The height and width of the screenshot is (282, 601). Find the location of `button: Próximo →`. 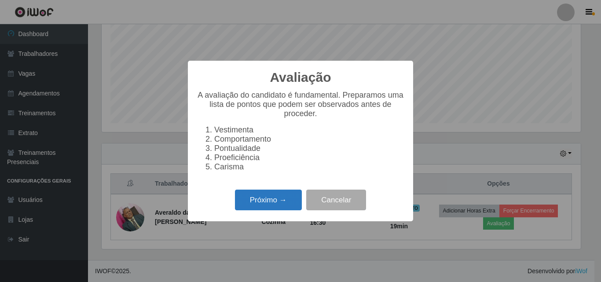

button: Próximo → is located at coordinates (268, 200).